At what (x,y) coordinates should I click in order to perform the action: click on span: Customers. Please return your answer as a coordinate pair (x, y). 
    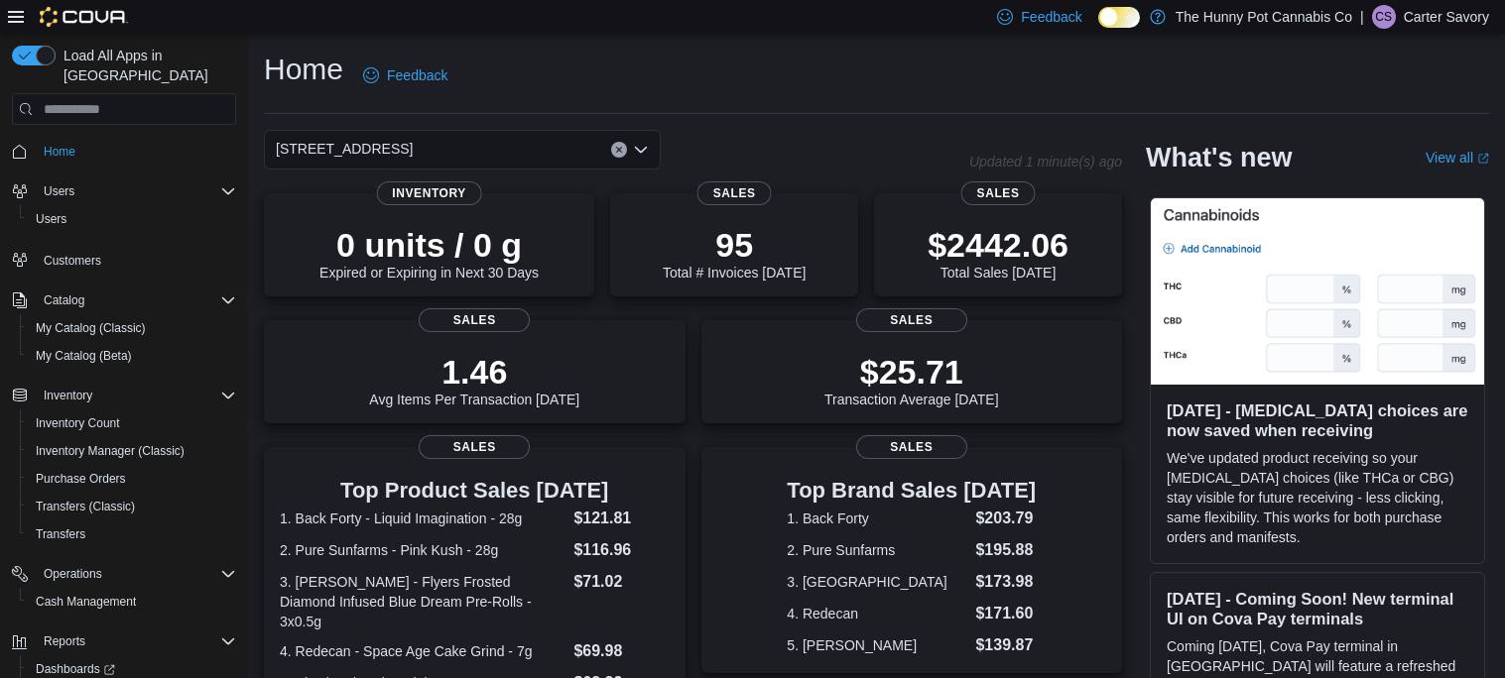
    Looking at the image, I should click on (136, 259).